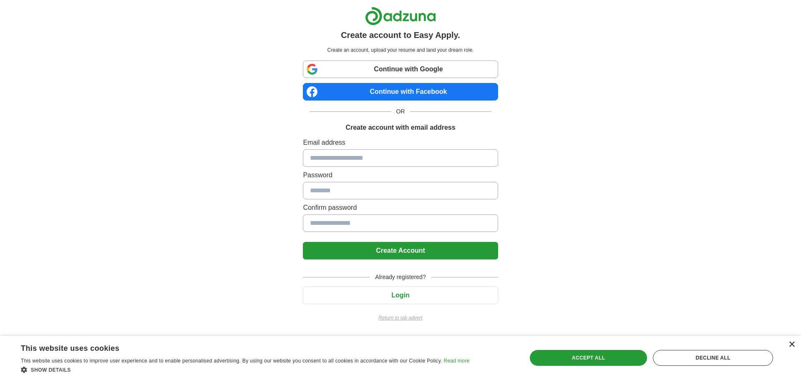 The height and width of the screenshot is (380, 801). I want to click on div: This website uses cookies, so click(235, 347).